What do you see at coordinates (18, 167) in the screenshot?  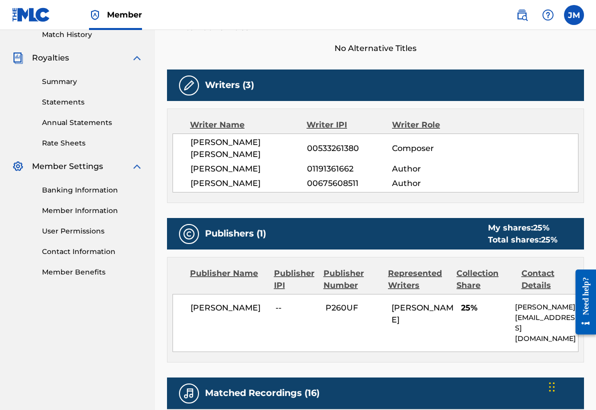 I see `img: Member Settings` at bounding box center [18, 167].